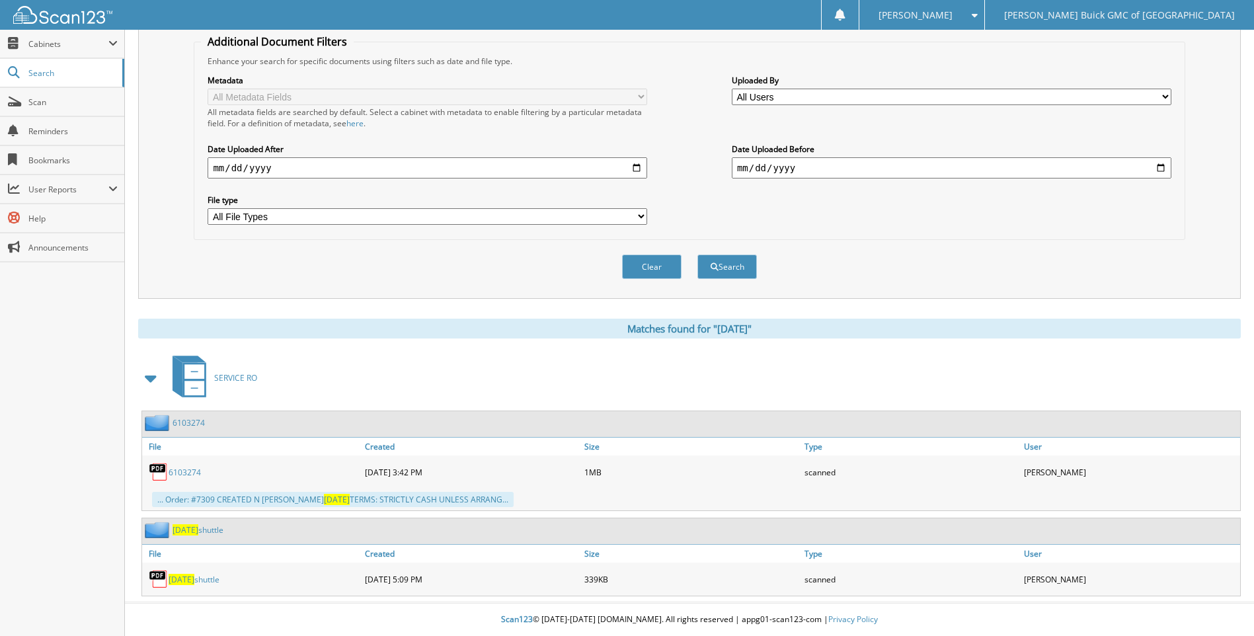 This screenshot has width=1254, height=636. I want to click on a: SERVICE RO, so click(211, 377).